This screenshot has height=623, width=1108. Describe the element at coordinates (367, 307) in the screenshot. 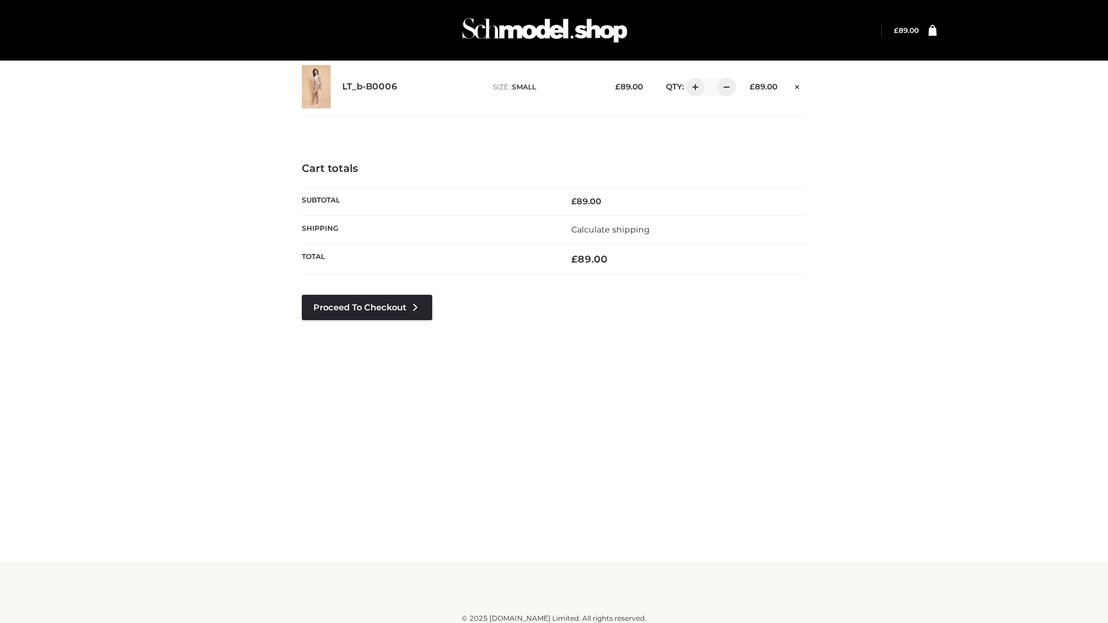

I see `a: Proceed to Checkout` at that location.